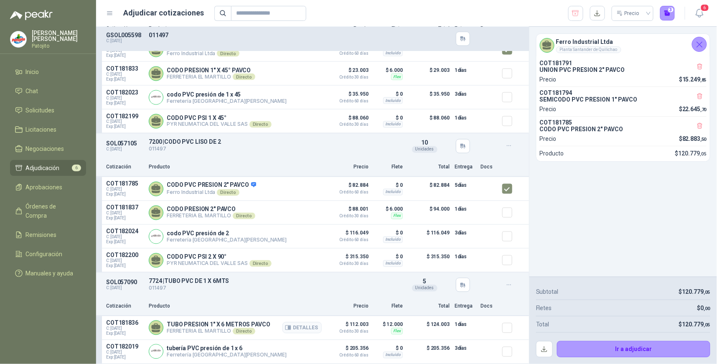 The height and width of the screenshot is (364, 717). I want to click on p: codo PVC presión de 1 x 45, so click(226, 94).